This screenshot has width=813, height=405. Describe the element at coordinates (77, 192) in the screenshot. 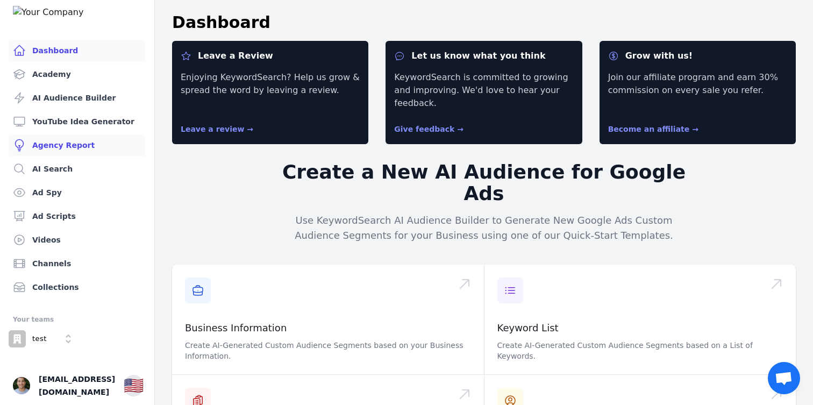

I see `a: Ad Spy` at that location.